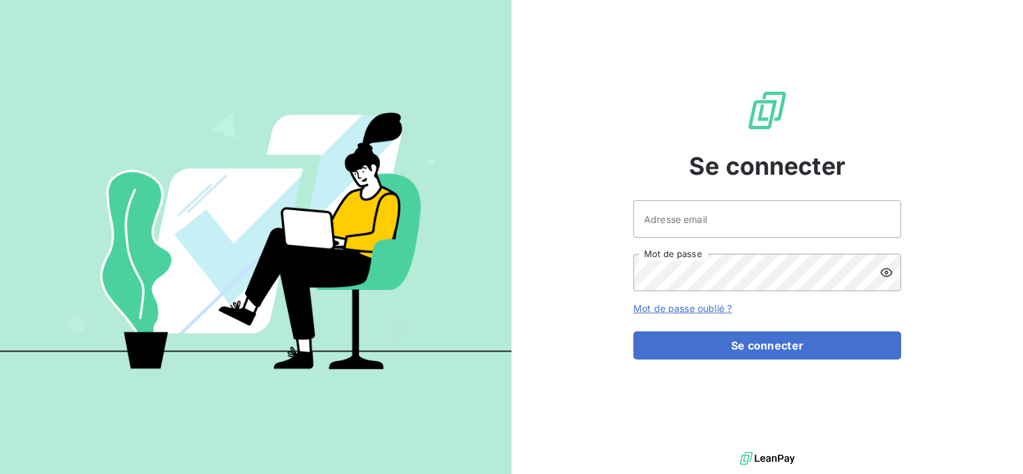 The width and height of the screenshot is (1023, 474). I want to click on span: Se connecter, so click(767, 166).